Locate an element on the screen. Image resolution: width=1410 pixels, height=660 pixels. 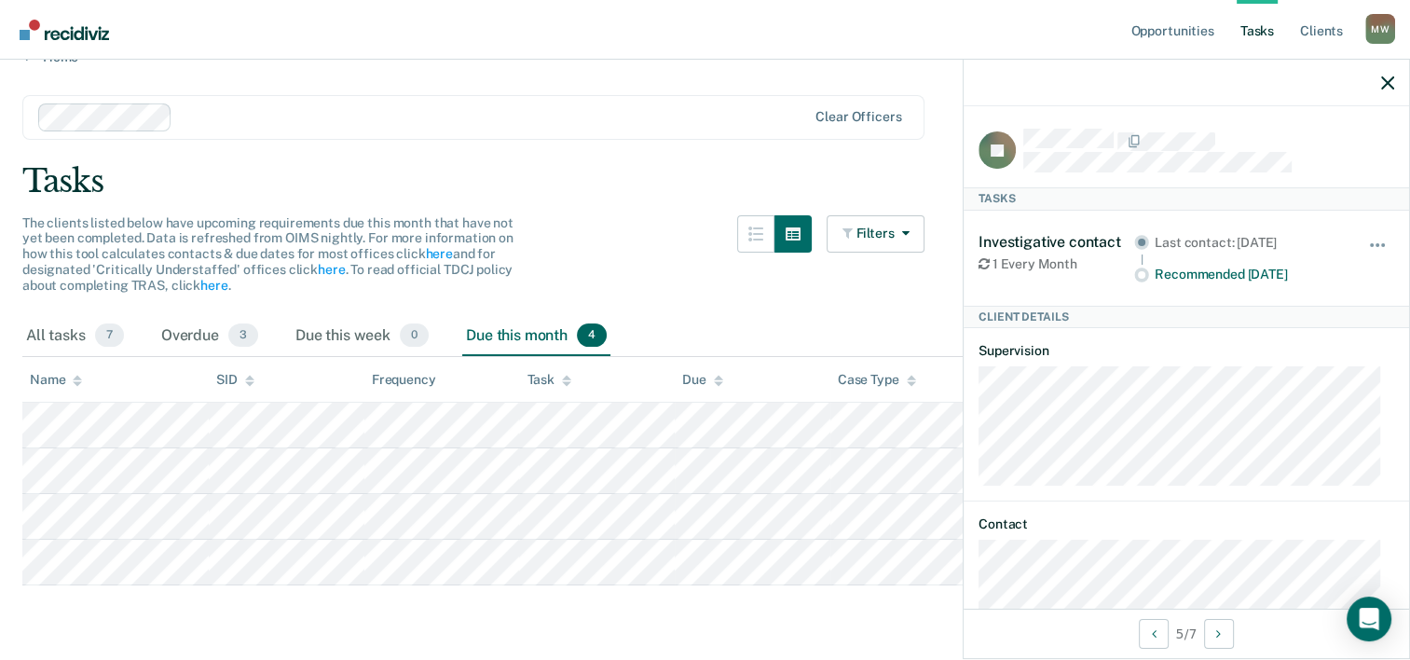
div: Open Intercom Messenger is located at coordinates (1369, 619).